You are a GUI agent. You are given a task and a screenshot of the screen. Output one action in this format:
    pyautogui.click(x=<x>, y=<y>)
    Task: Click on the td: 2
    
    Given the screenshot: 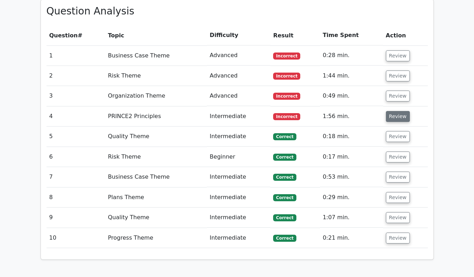 What is the action you would take?
    pyautogui.click(x=76, y=76)
    